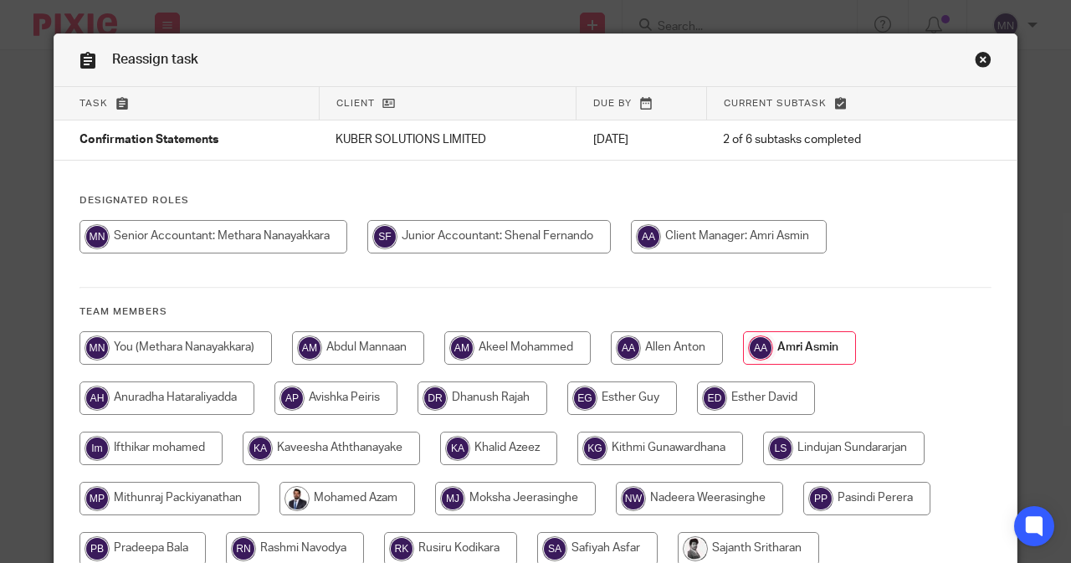  Describe the element at coordinates (149, 141) in the screenshot. I see `span: Confirmation Statements` at that location.